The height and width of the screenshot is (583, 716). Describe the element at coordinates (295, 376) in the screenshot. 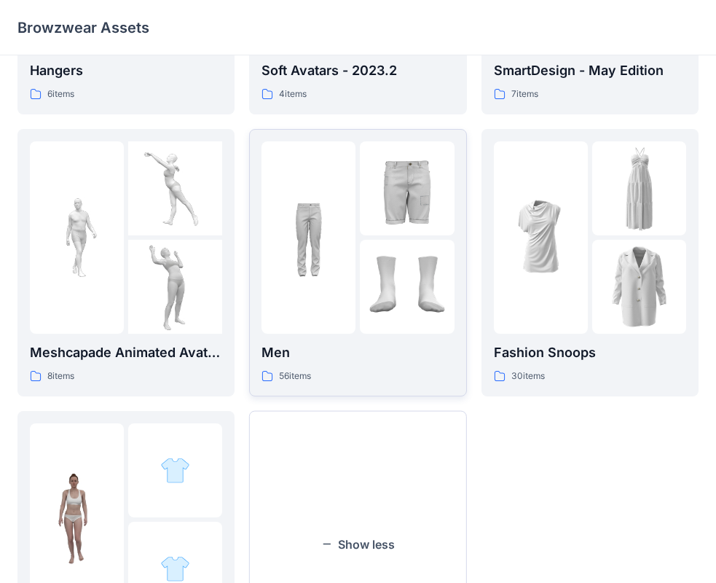

I see `p: 56 items` at that location.